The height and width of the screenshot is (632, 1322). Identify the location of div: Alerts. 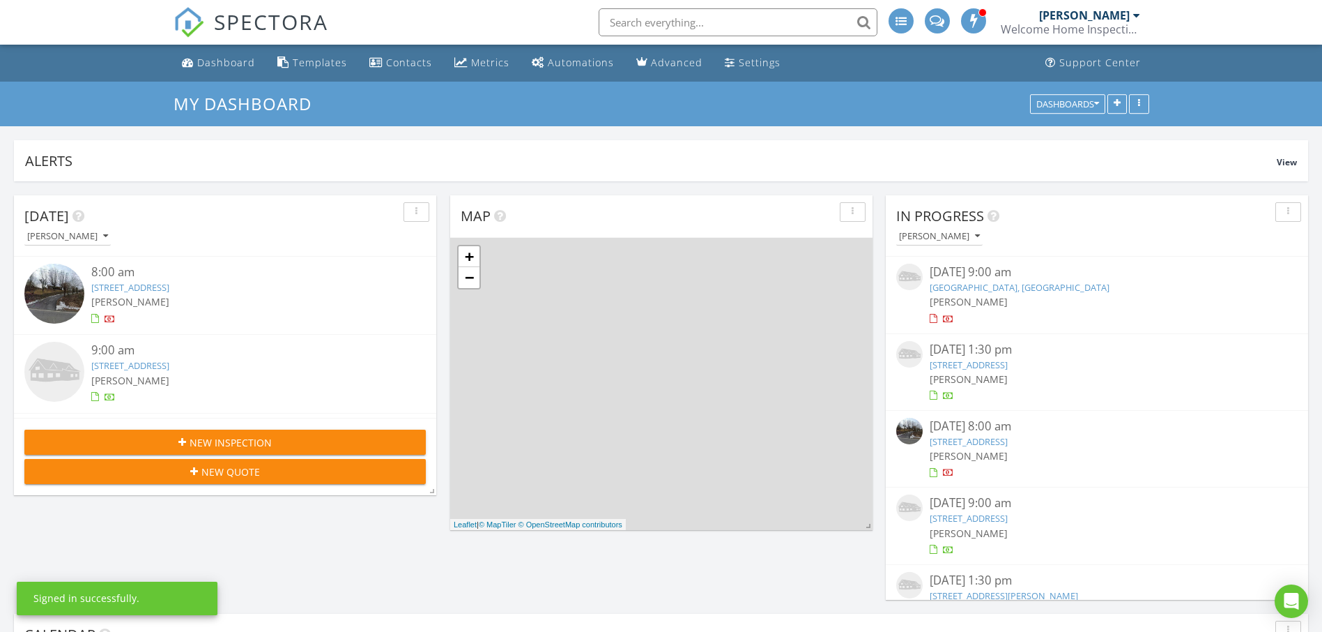
(651, 160).